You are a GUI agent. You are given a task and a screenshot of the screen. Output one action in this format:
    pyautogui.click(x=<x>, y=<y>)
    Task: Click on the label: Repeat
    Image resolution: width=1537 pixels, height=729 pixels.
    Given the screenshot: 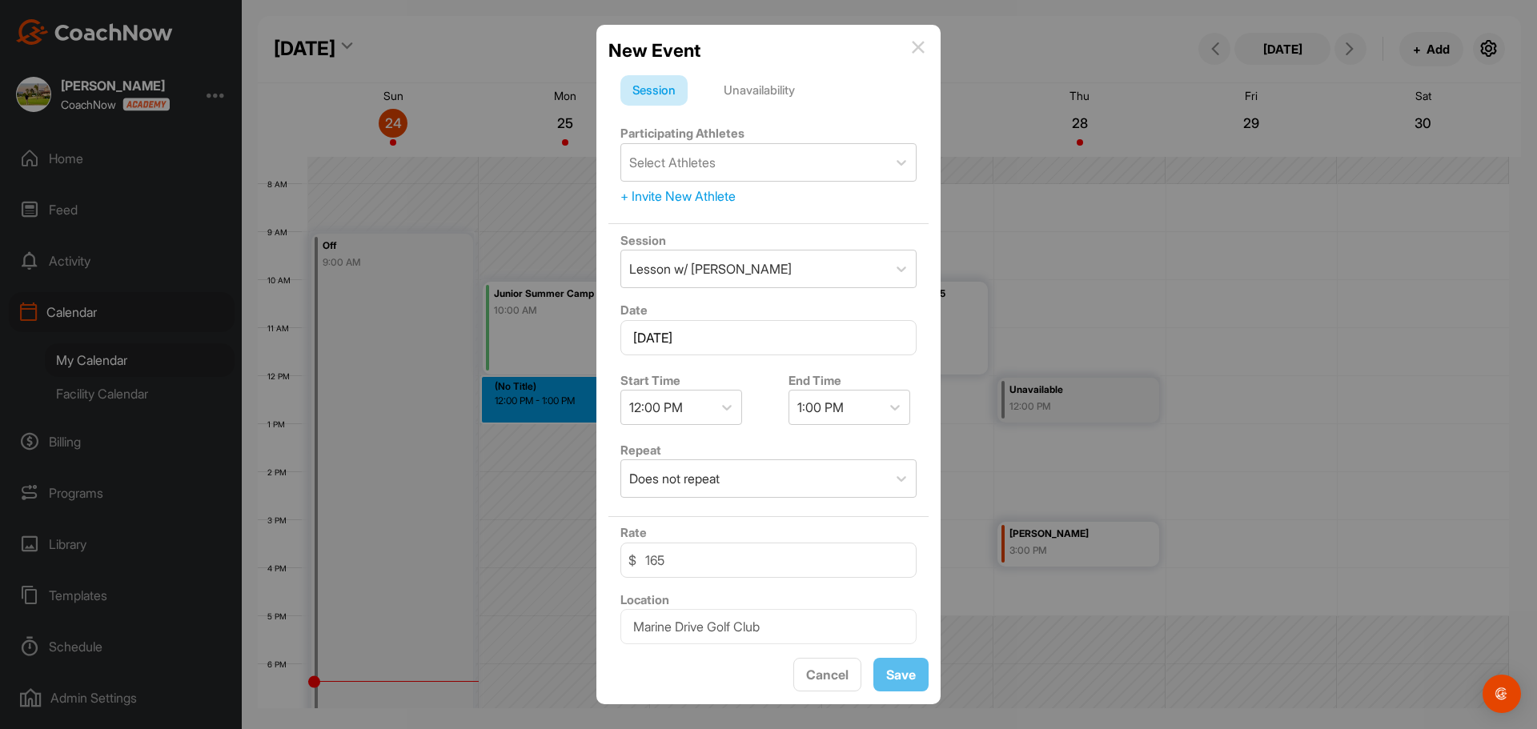 What is the action you would take?
    pyautogui.click(x=641, y=450)
    